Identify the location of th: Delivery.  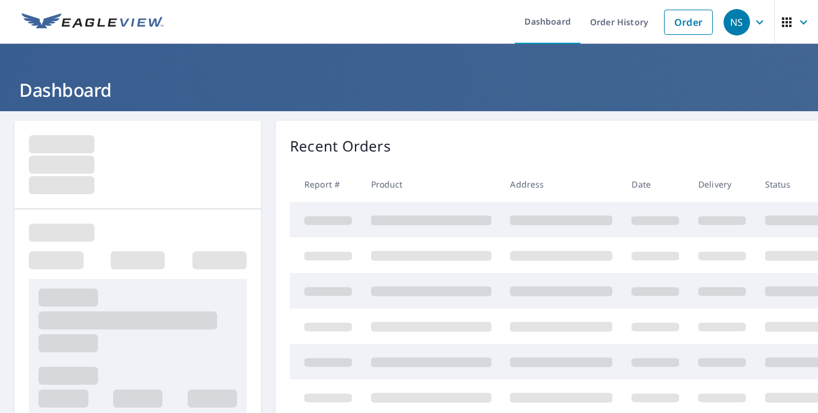
(721, 184).